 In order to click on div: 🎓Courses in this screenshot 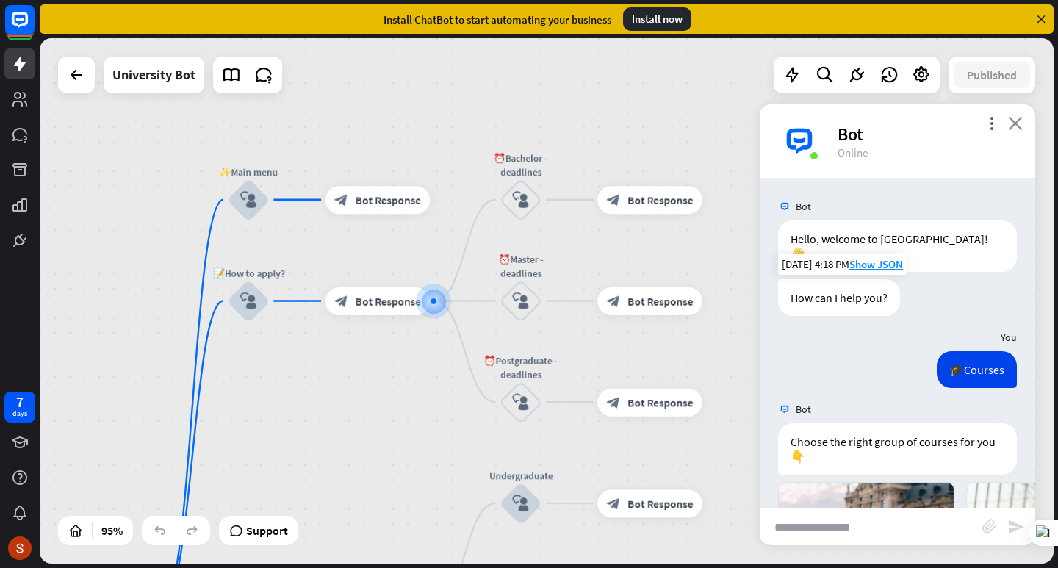, I will do `click(977, 370)`.